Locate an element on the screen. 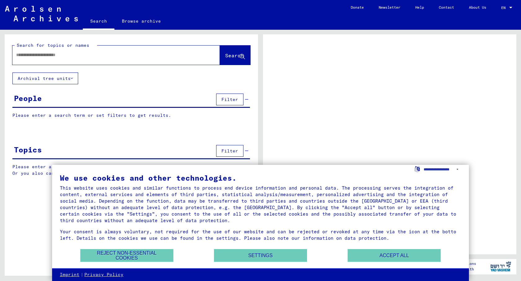  p: Please enter a search term or set filters to get results. Or you also can browse the manually. is located at coordinates (131, 170).